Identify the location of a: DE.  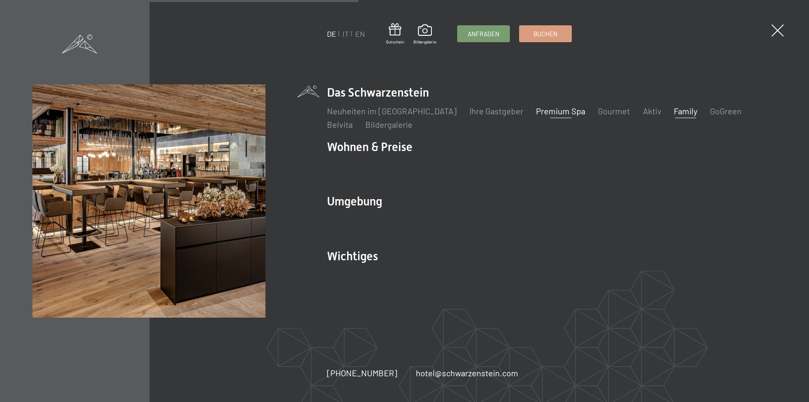
(332, 34).